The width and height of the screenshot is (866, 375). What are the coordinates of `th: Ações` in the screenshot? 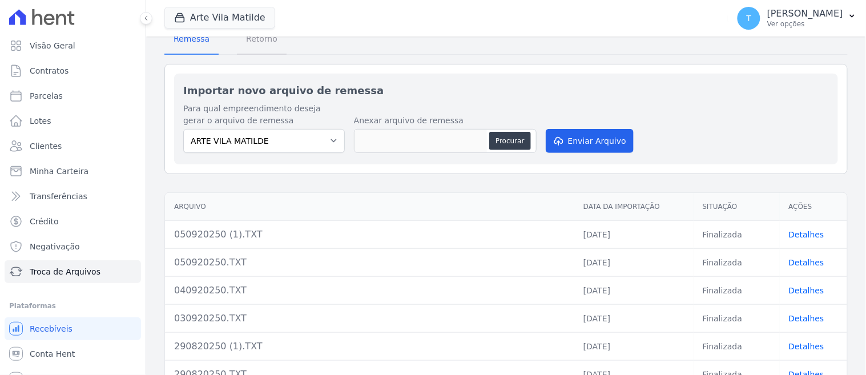 It's located at (813, 207).